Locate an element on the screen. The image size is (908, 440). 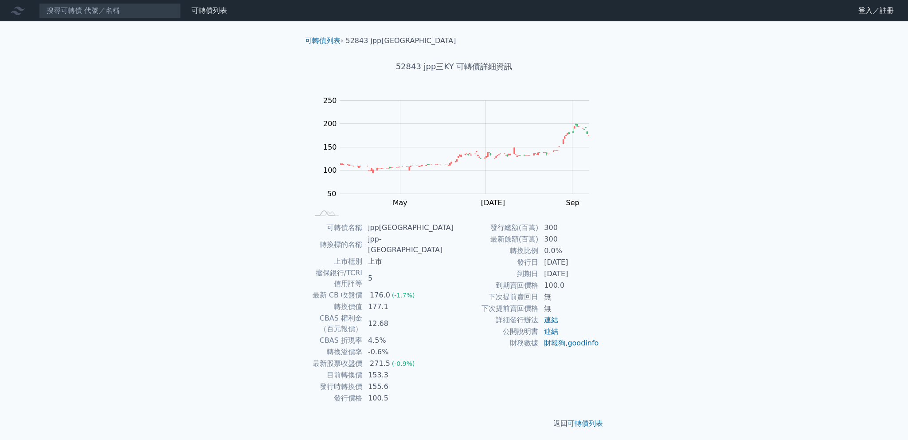
td: CBAS 權利金（百元報價） is located at coordinates (336, 323).